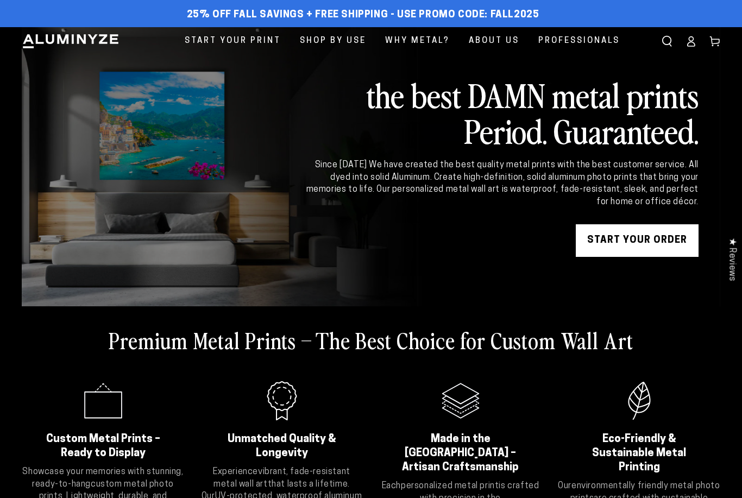  I want to click on strong: personalized metal print, so click(450, 486).